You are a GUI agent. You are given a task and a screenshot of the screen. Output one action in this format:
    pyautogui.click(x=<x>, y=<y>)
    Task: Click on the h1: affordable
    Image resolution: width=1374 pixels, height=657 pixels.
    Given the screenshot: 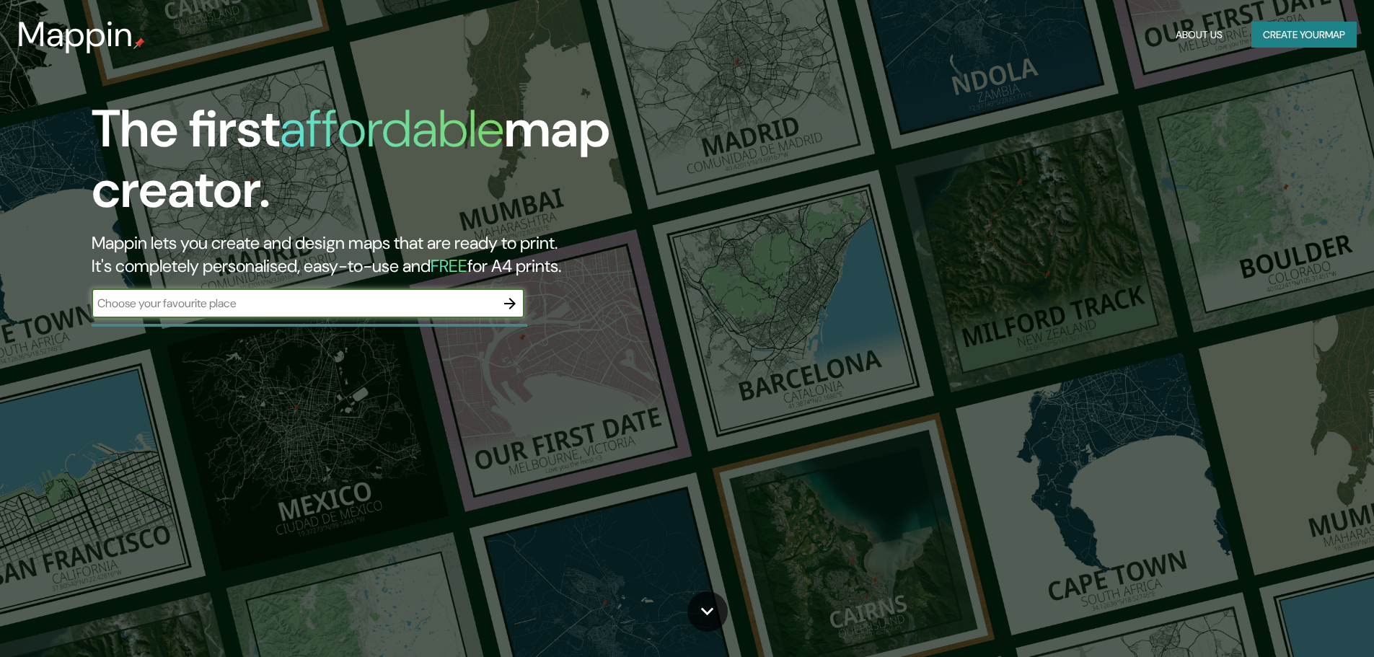 What is the action you would take?
    pyautogui.click(x=392, y=128)
    